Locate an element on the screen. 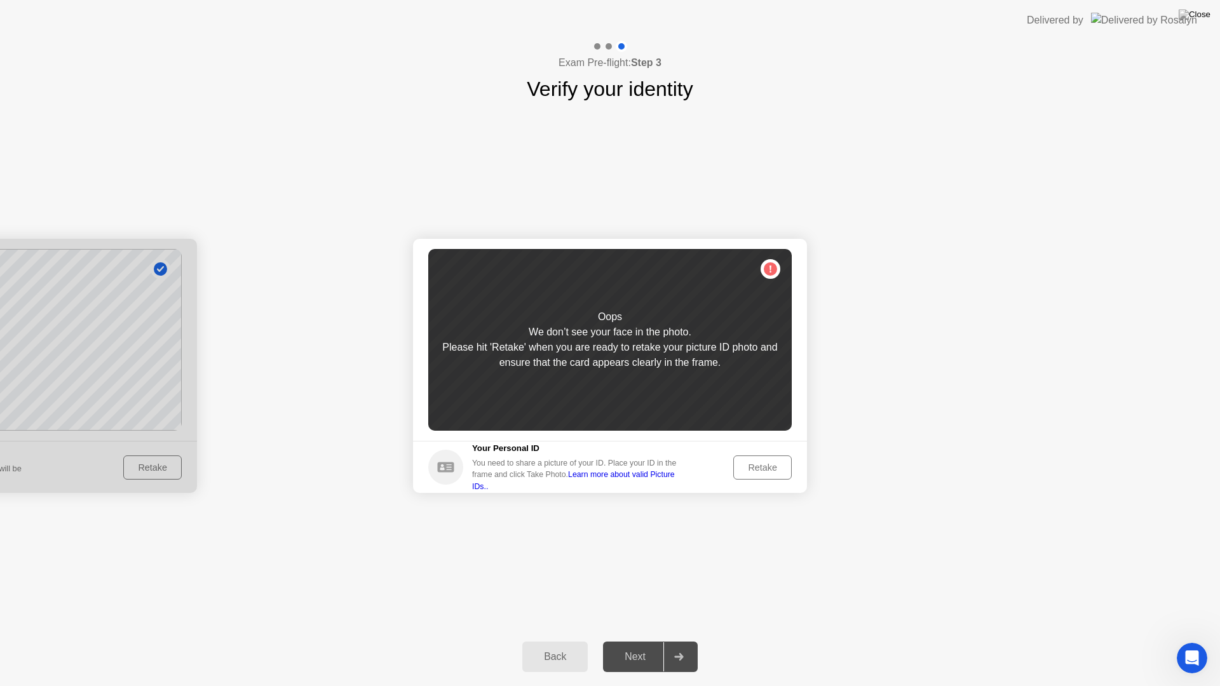  div: Profile image for Sonny is located at coordinates (186, 33).